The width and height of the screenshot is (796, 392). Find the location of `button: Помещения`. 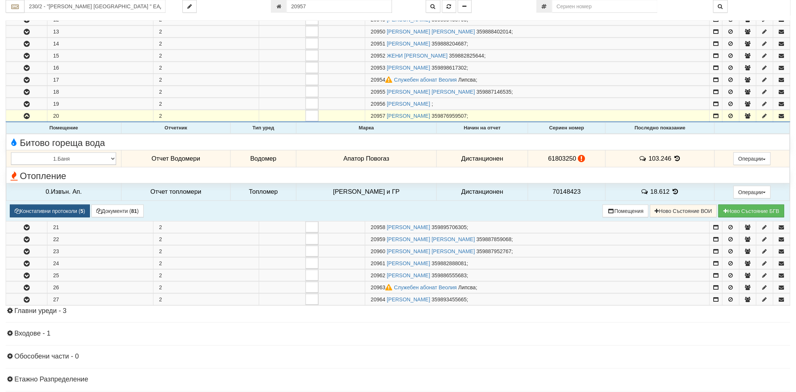

button: Помещения is located at coordinates (626, 211).